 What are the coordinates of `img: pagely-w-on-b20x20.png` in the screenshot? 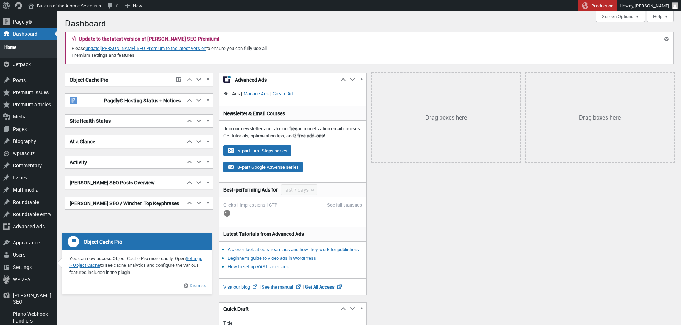 It's located at (73, 100).